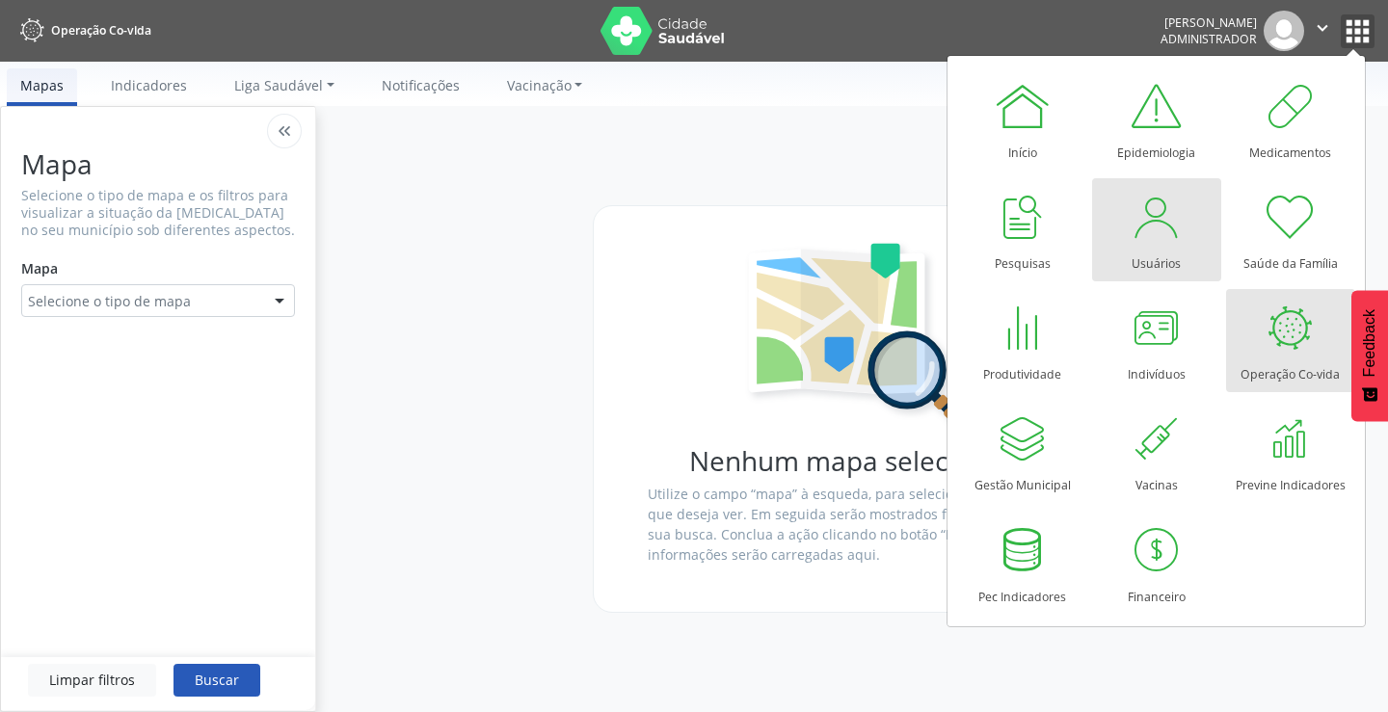 This screenshot has width=1388, height=712. What do you see at coordinates (1022, 451) in the screenshot?
I see `a: Gestão Municipal` at bounding box center [1022, 451].